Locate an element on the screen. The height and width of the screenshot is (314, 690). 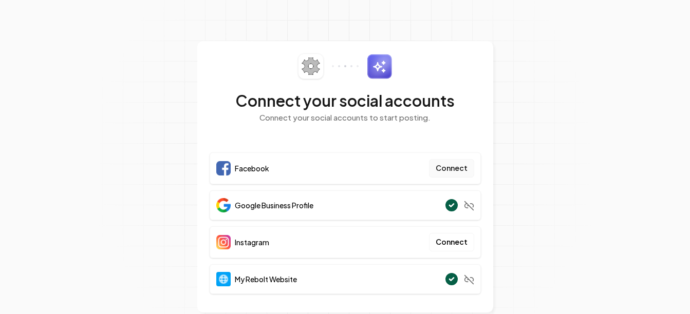
span: My Rebolt Website is located at coordinates (265, 279).